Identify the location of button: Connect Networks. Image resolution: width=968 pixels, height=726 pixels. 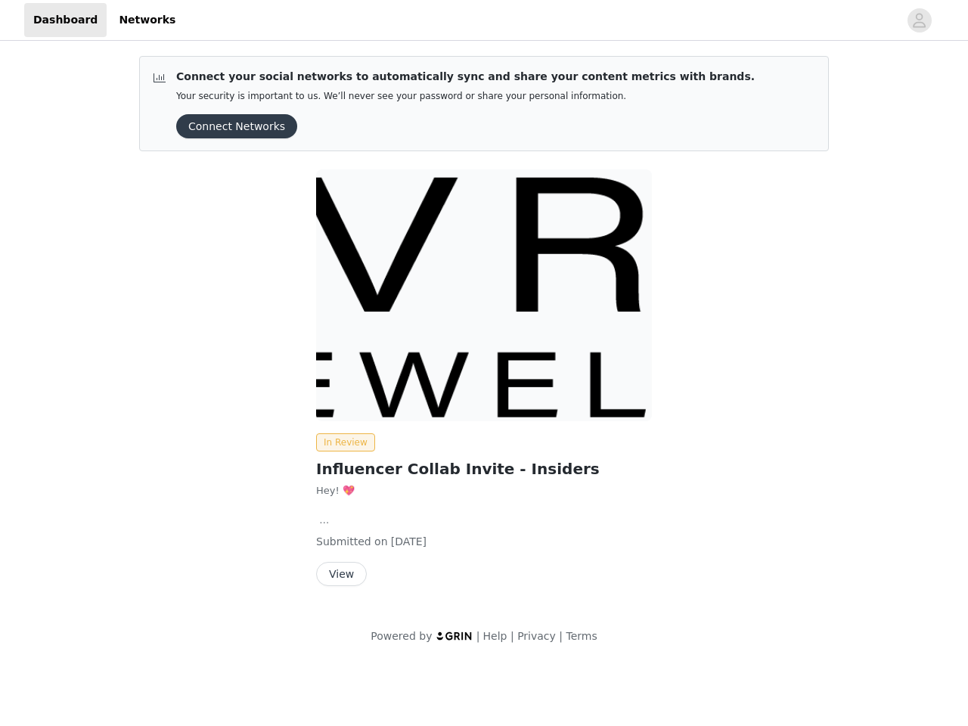
(237, 126).